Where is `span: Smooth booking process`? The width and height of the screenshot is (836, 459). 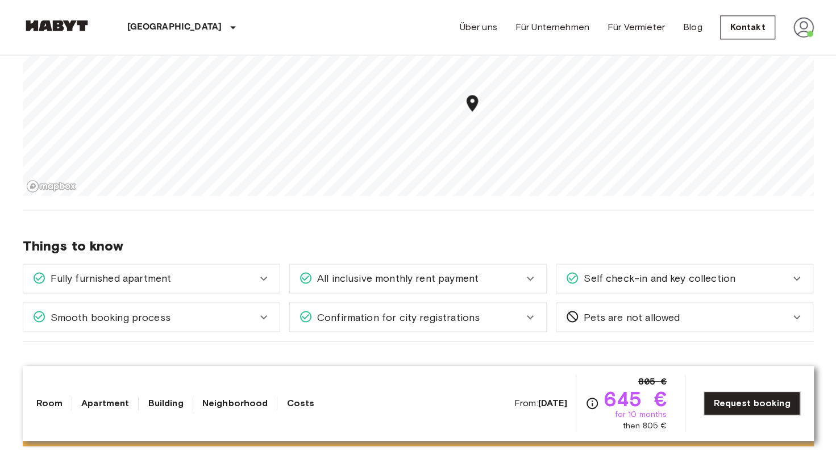
span: Smooth booking process is located at coordinates (108, 317).